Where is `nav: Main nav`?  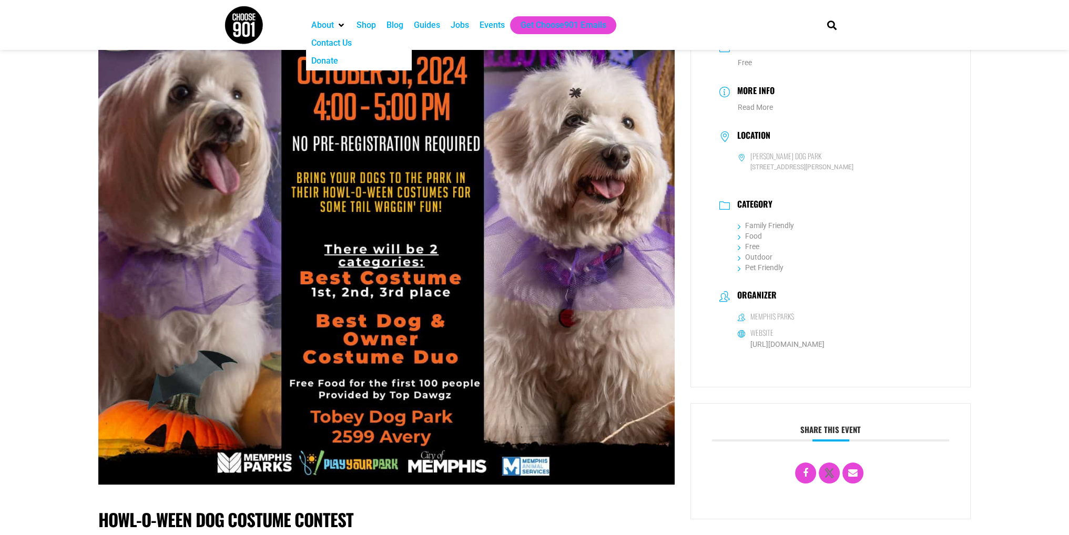
nav: Main nav is located at coordinates (557, 25).